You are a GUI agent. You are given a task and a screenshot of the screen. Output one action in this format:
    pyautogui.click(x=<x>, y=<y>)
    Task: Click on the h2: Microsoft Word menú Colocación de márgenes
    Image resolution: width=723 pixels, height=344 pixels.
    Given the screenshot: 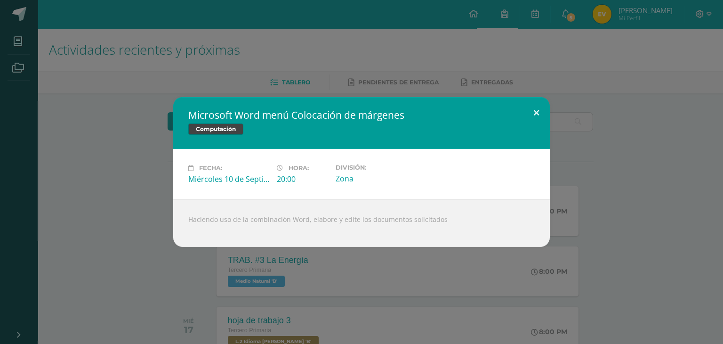 What is the action you would take?
    pyautogui.click(x=362, y=115)
    